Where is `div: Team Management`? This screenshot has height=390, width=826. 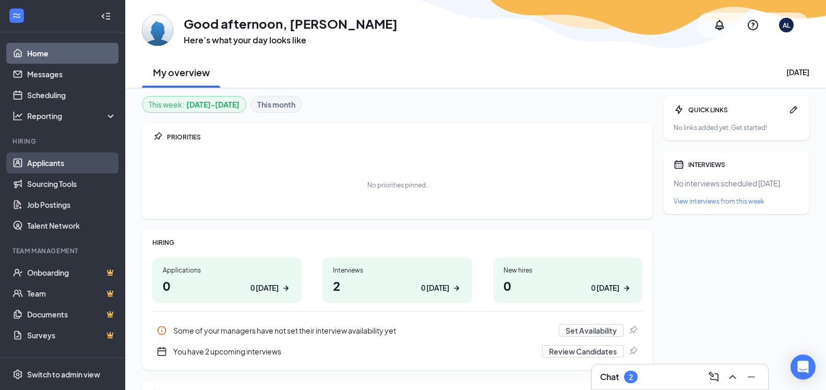 div: Team Management is located at coordinates (63, 250).